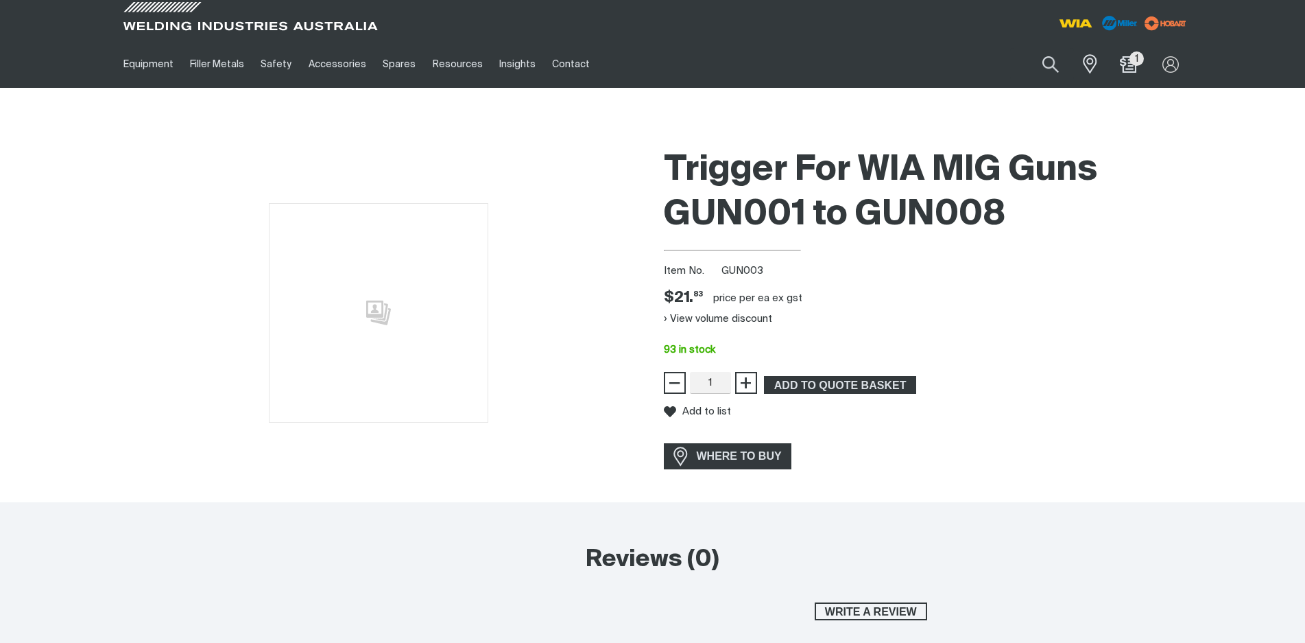 The height and width of the screenshot is (643, 1305). Describe the element at coordinates (1165, 23) in the screenshot. I see `a: miller` at that location.